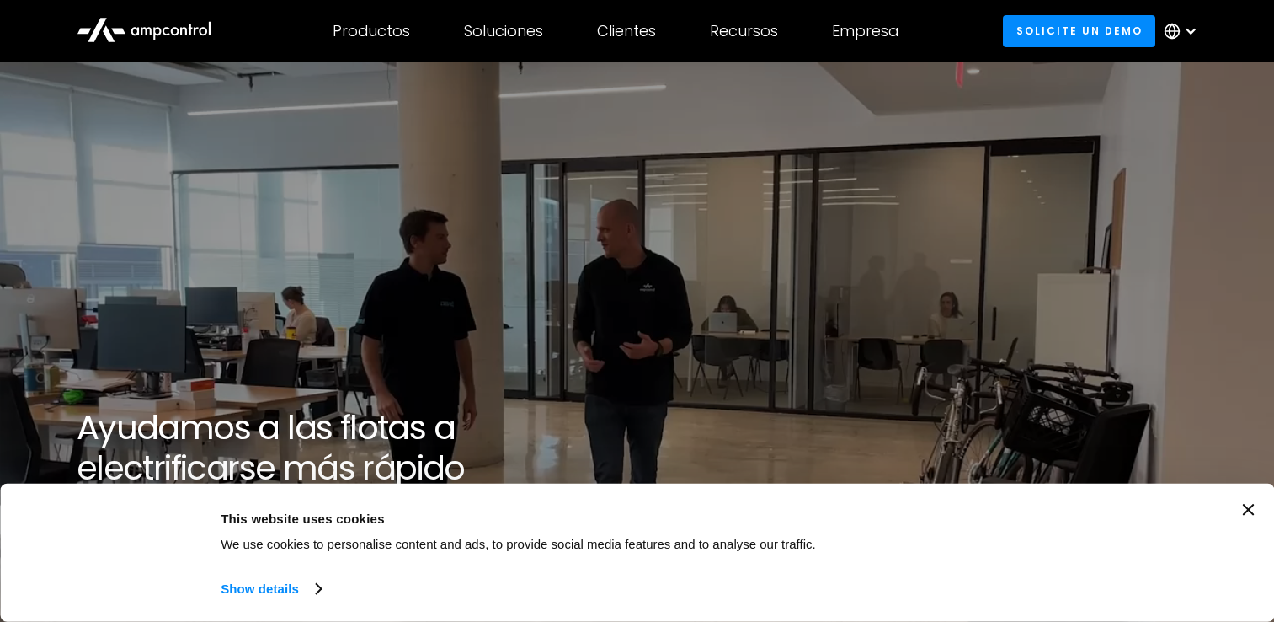  I want to click on span: We use cookies to personalise content and ads, to provide social media features and to analyse ou..., so click(518, 543).